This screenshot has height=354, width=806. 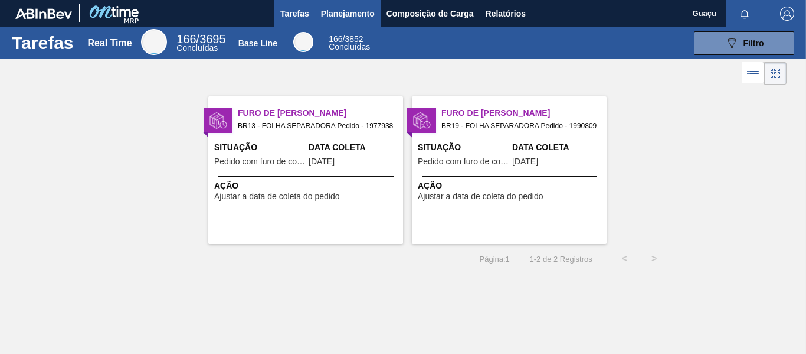 What do you see at coordinates (745, 14) in the screenshot?
I see `button: Notificações` at bounding box center [745, 14].